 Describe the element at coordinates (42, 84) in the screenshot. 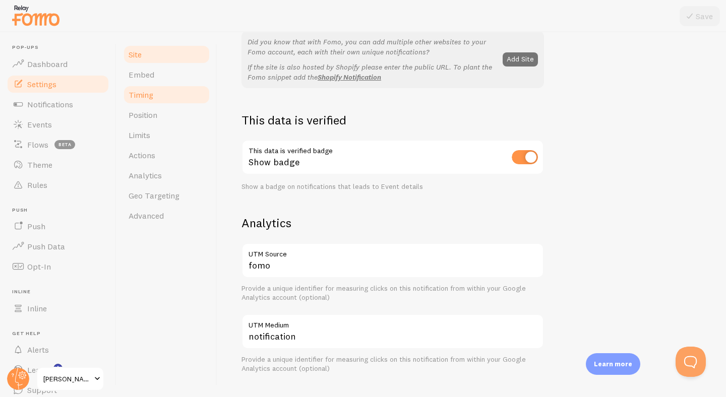

I see `span: Settings` at that location.